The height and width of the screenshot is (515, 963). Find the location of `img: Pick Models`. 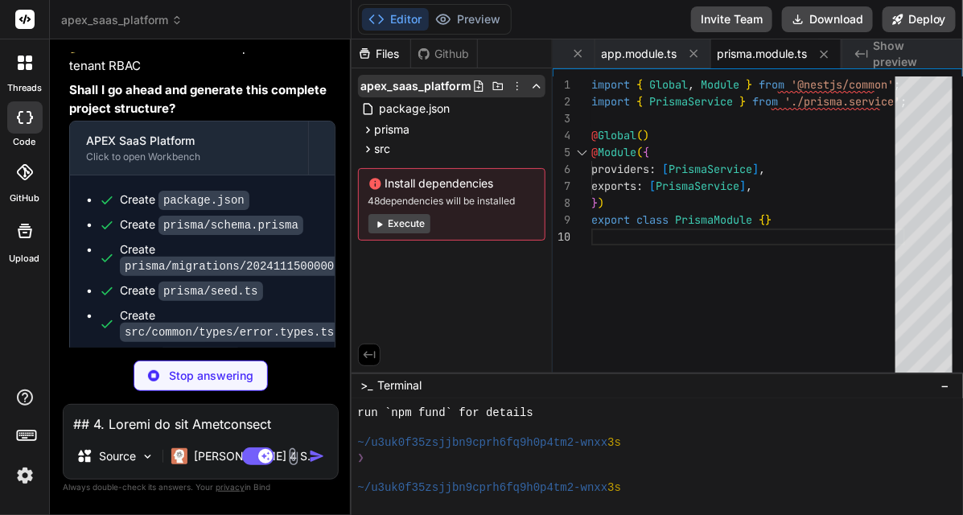

img: Pick Models is located at coordinates (147, 456).